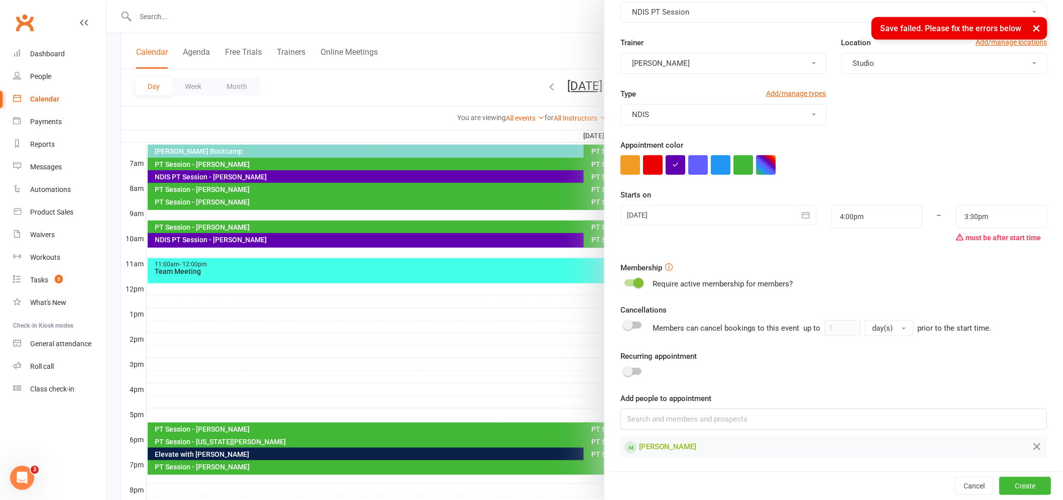 This screenshot has width=1063, height=500. What do you see at coordinates (46, 167) in the screenshot?
I see `div: Messages` at bounding box center [46, 167].